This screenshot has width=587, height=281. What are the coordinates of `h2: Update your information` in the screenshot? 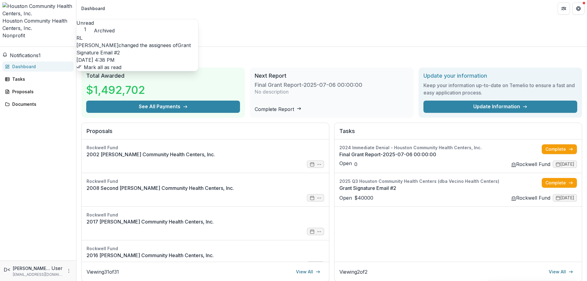 It's located at (500, 76).